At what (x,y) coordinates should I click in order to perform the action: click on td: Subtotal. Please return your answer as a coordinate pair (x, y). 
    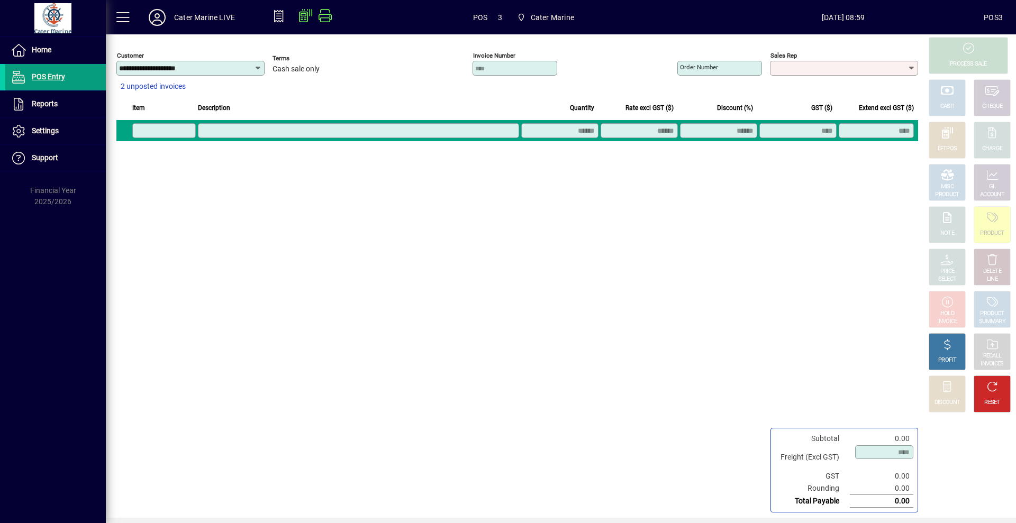
    Looking at the image, I should click on (812, 439).